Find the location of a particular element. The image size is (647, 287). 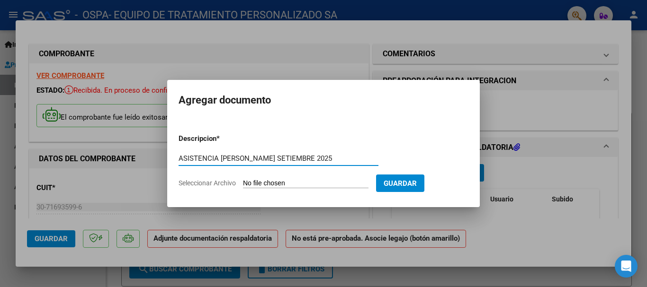

p: Descripcion is located at coordinates (222, 139).